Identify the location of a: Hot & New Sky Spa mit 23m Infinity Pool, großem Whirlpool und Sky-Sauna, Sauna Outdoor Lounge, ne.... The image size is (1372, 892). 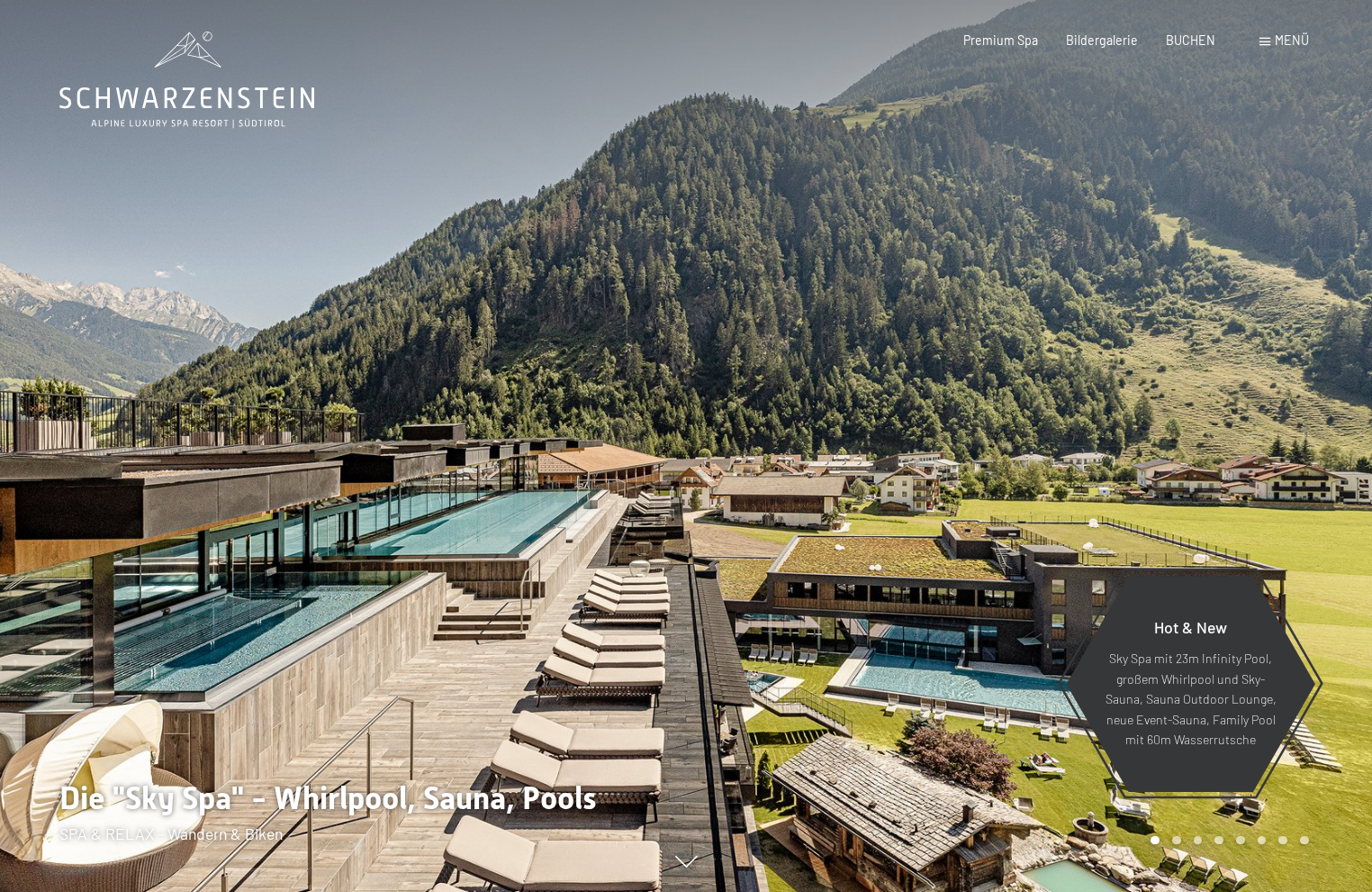
(1191, 684).